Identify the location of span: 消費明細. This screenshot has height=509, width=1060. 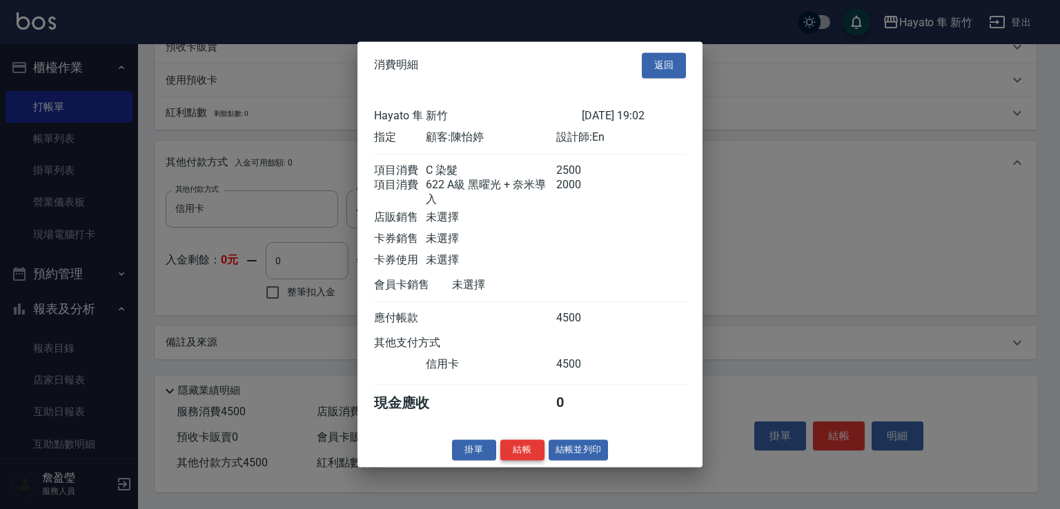
(396, 66).